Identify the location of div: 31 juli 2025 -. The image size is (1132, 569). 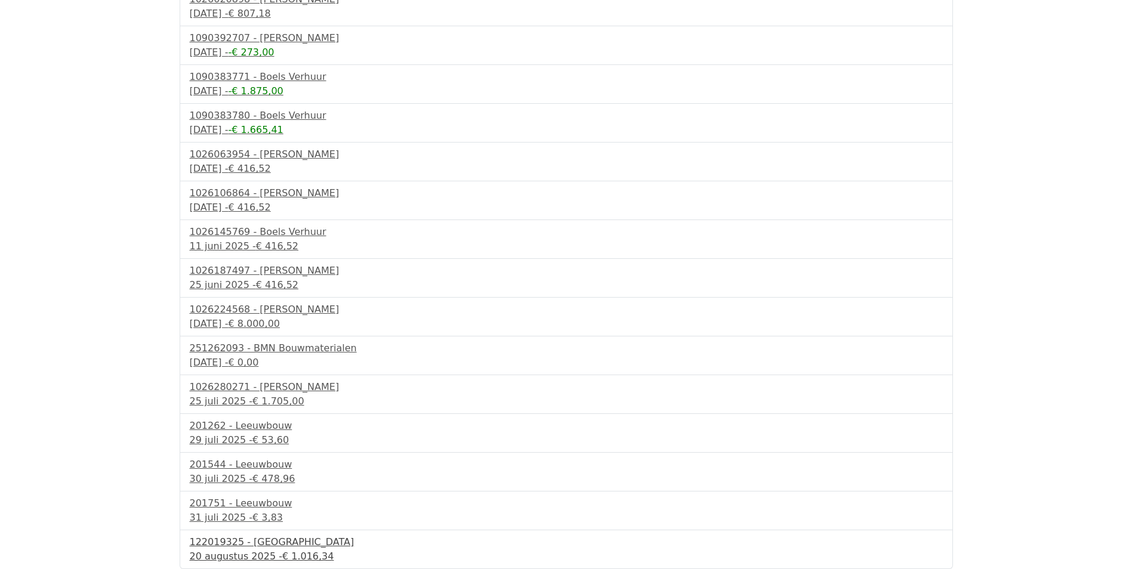
(566, 518).